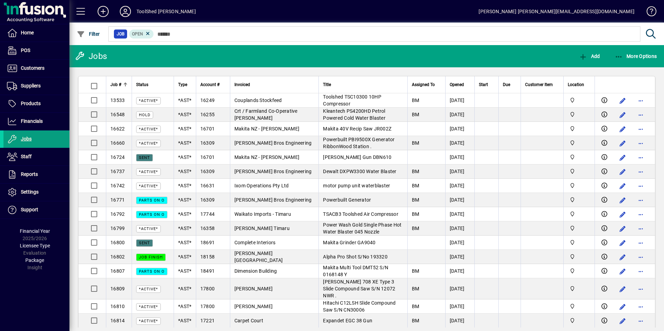 The height and width of the screenshot is (331, 664). I want to click on span: Assigned To, so click(423, 85).